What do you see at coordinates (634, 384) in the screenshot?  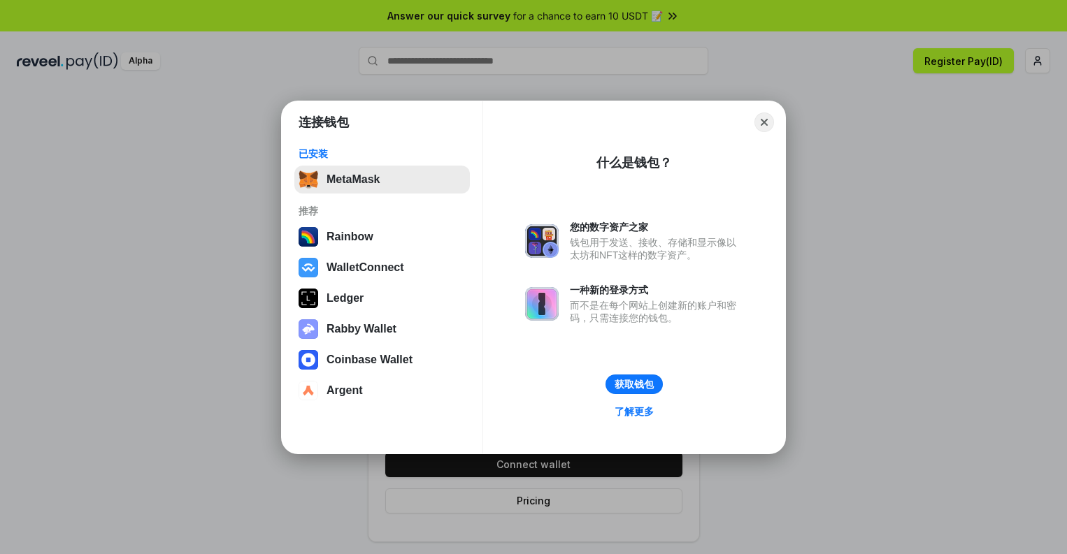 I see `div: 获取钱包` at bounding box center [634, 384].